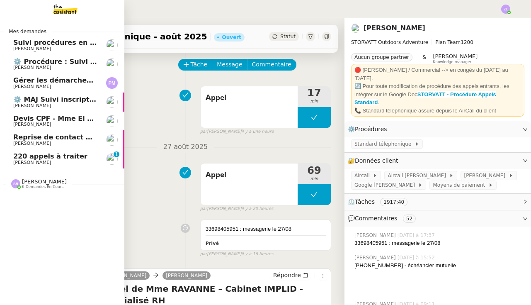 This screenshot has width=531, height=305. What do you see at coordinates (287, 275) in the screenshot?
I see `span: Répondre` at bounding box center [287, 275].